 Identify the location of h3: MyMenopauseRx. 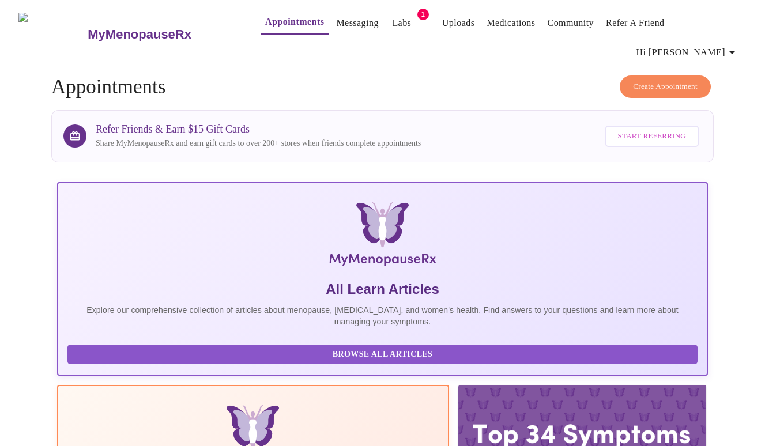
(139, 35).